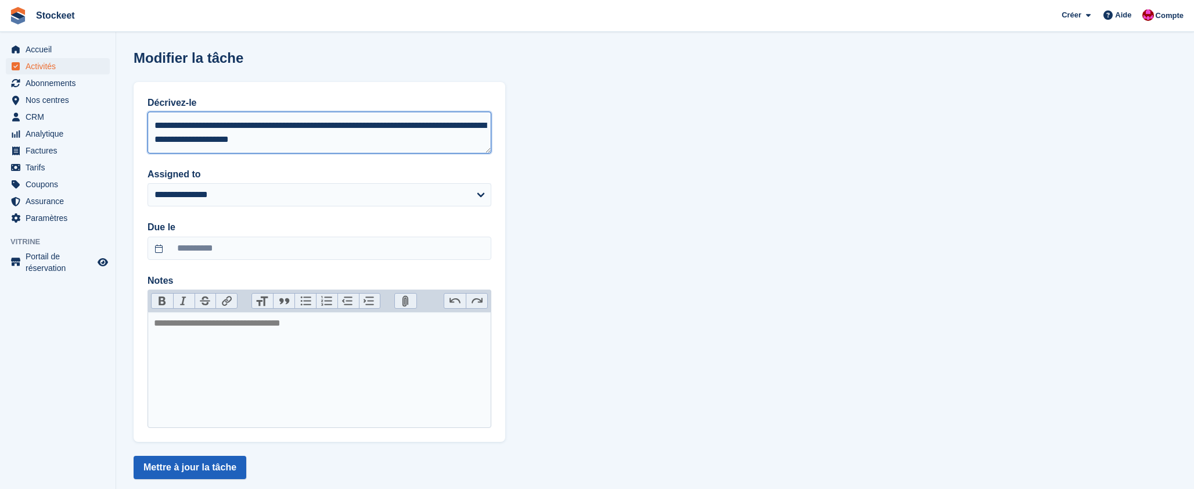 The height and width of the screenshot is (489, 1194). What do you see at coordinates (226, 301) in the screenshot?
I see `button: Link` at bounding box center [226, 301].